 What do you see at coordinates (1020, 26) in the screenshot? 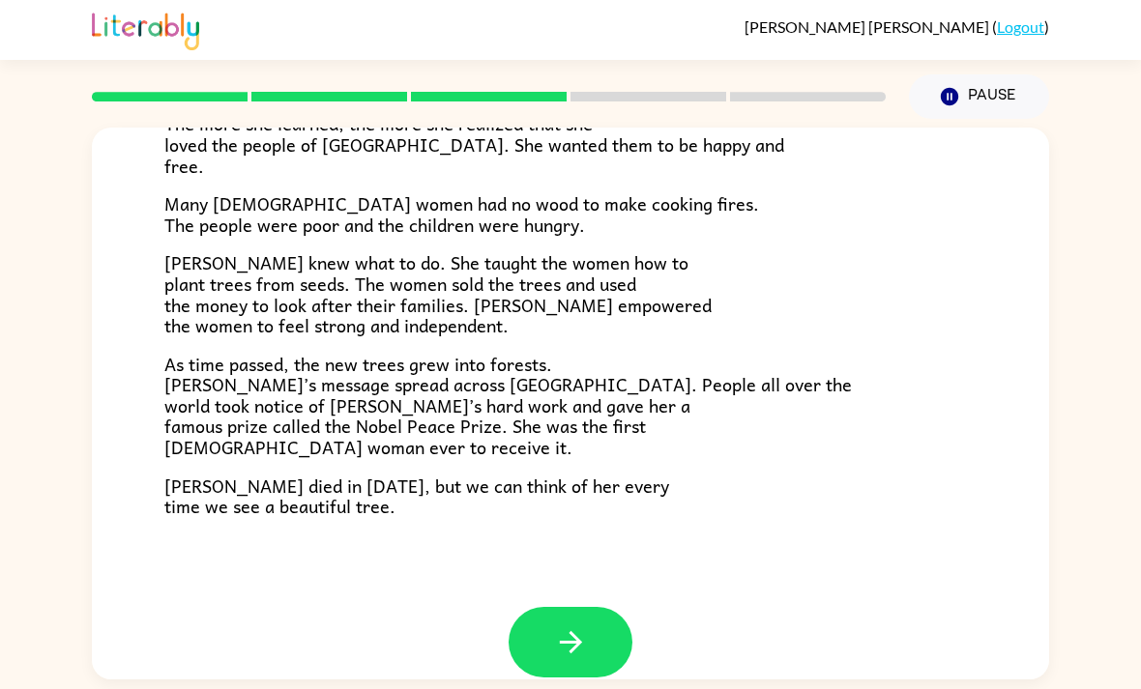
I see `a: Logout` at bounding box center [1020, 26].